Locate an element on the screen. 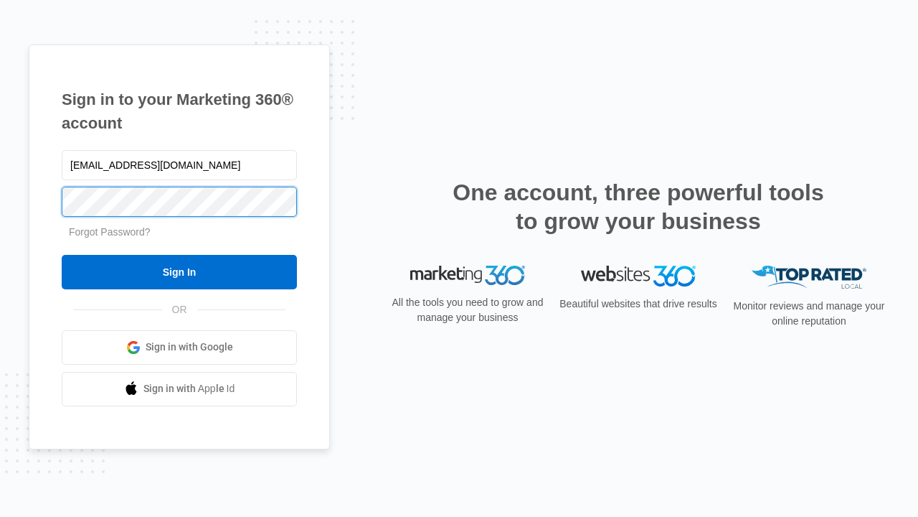  span: OR is located at coordinates (179, 309).